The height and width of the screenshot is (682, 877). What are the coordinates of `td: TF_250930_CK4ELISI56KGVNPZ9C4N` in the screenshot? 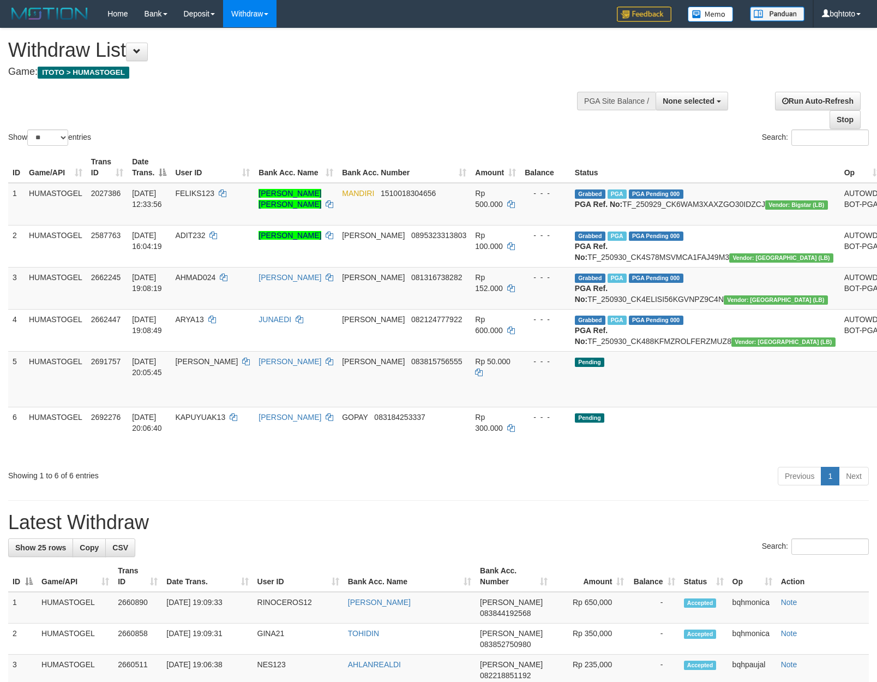 It's located at (706, 288).